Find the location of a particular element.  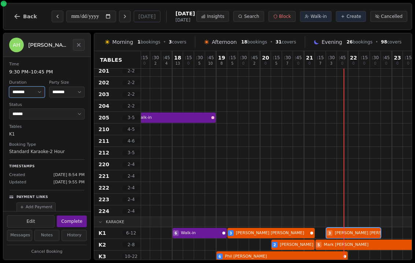

p: Timestamps is located at coordinates (47, 167).